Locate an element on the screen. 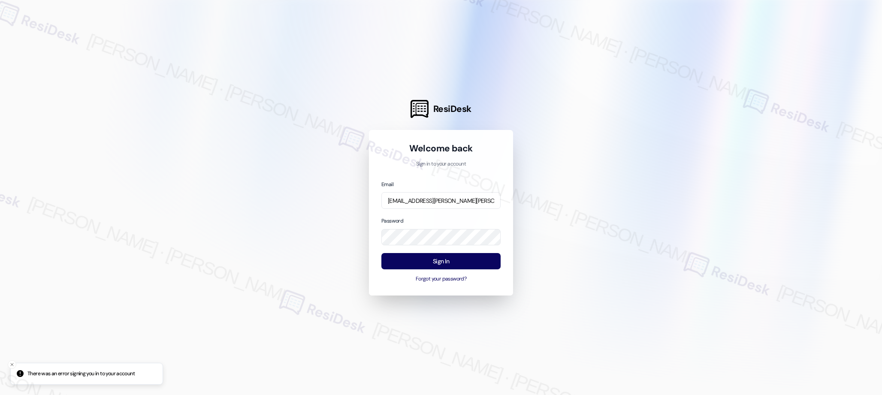 This screenshot has width=882, height=395. span: ResiDesk is located at coordinates (452, 109).